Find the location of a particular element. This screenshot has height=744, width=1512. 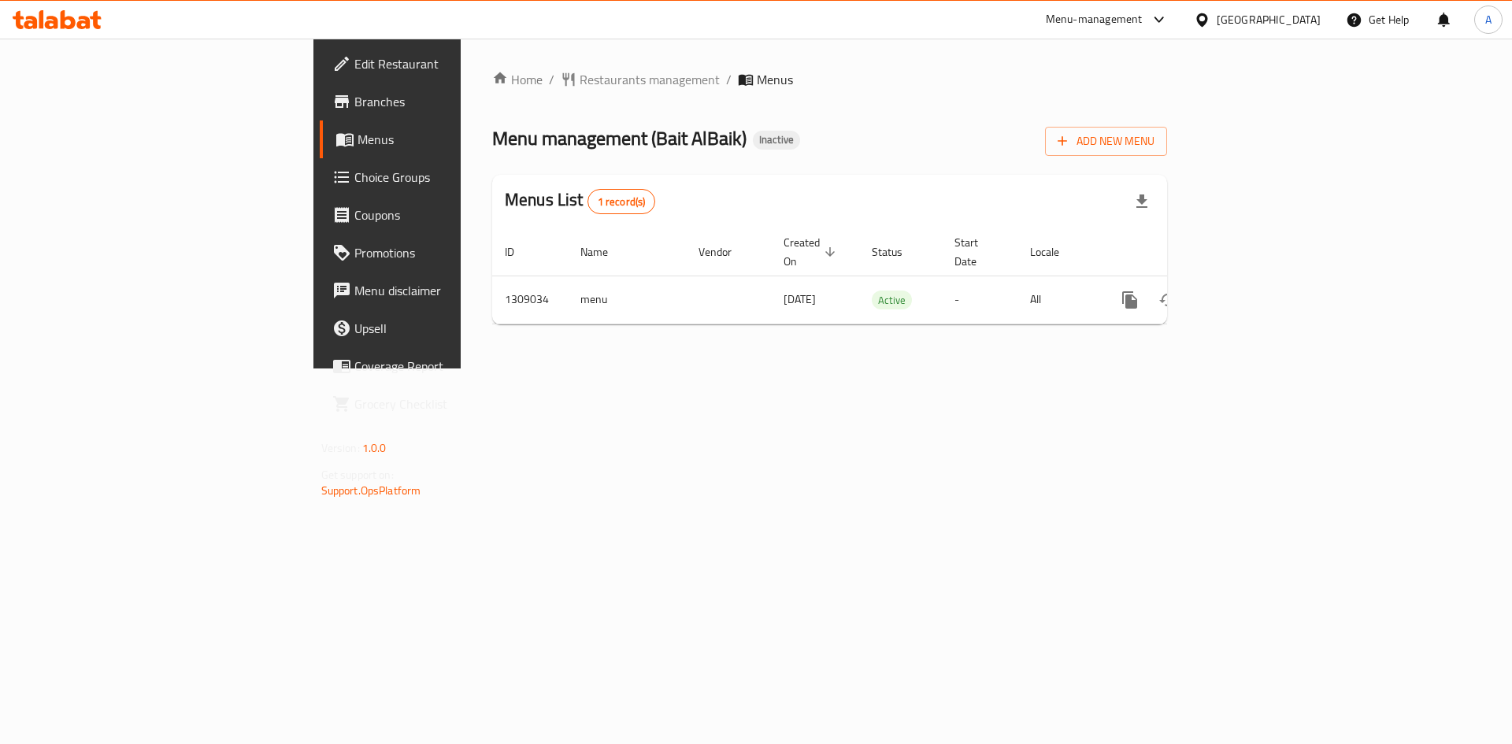

a: Grocery Checklist is located at coordinates (442, 404).